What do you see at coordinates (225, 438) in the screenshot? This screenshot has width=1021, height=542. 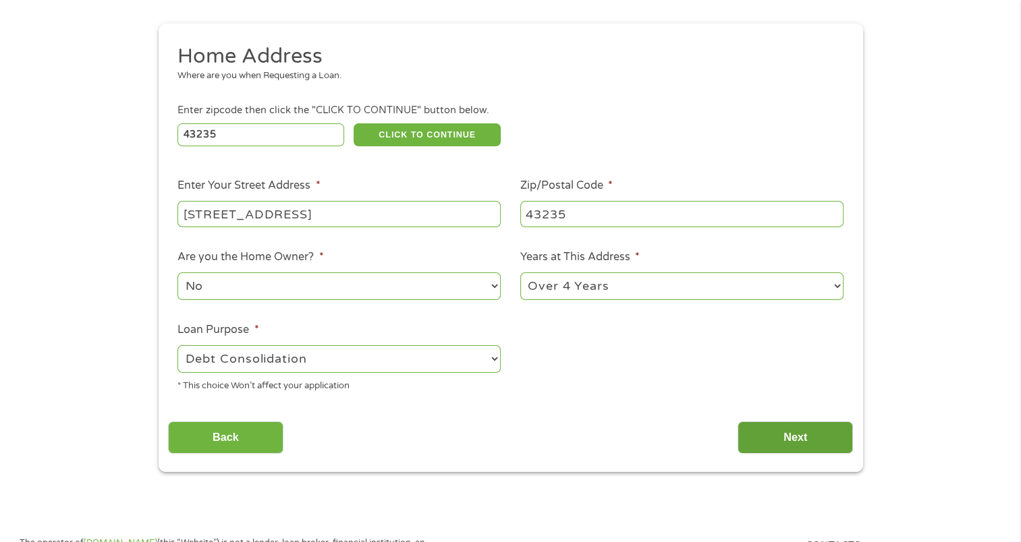 I see `input: Back` at bounding box center [225, 438].